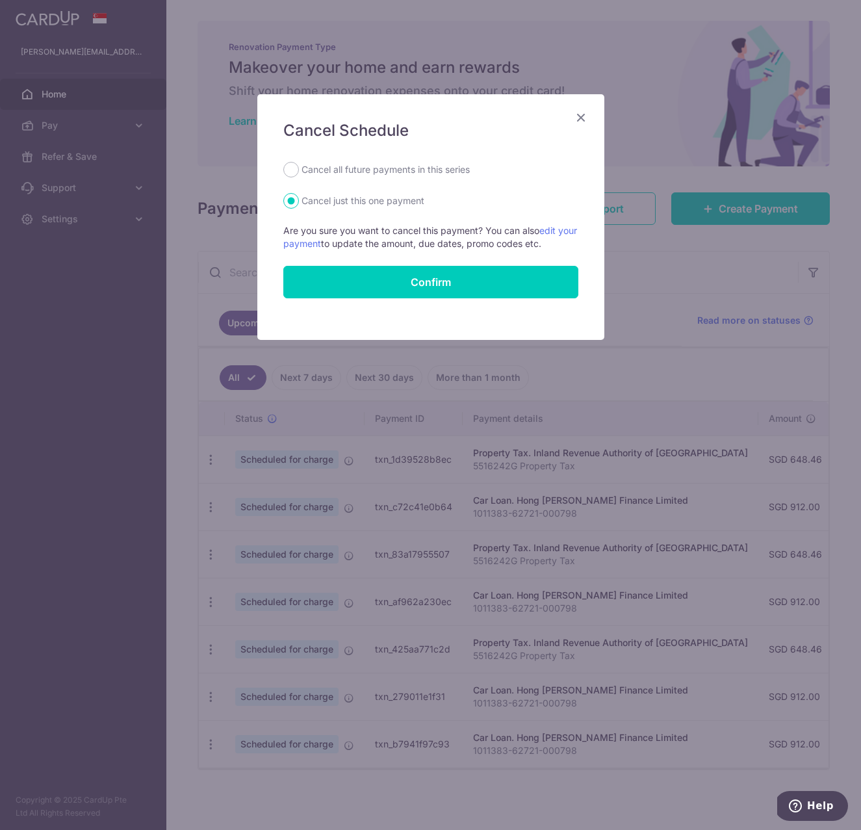  Describe the element at coordinates (43, 15) in the screenshot. I see `span: Help` at that location.